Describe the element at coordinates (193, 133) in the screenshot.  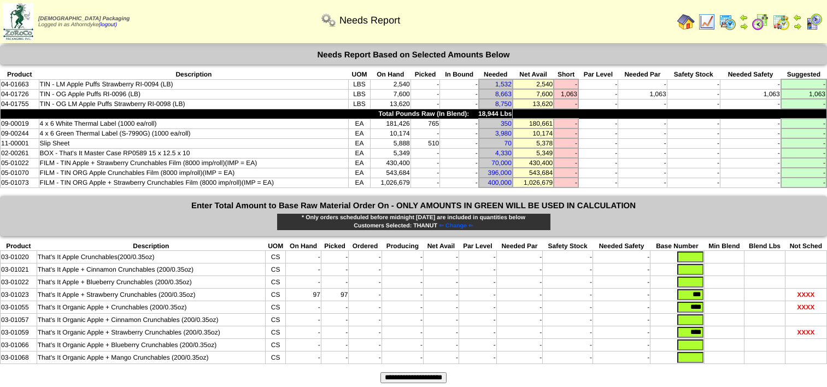
I see `td: 4 x 6 Green Thermal Label (S-7990G) (1000 ea/roll)` at that location.